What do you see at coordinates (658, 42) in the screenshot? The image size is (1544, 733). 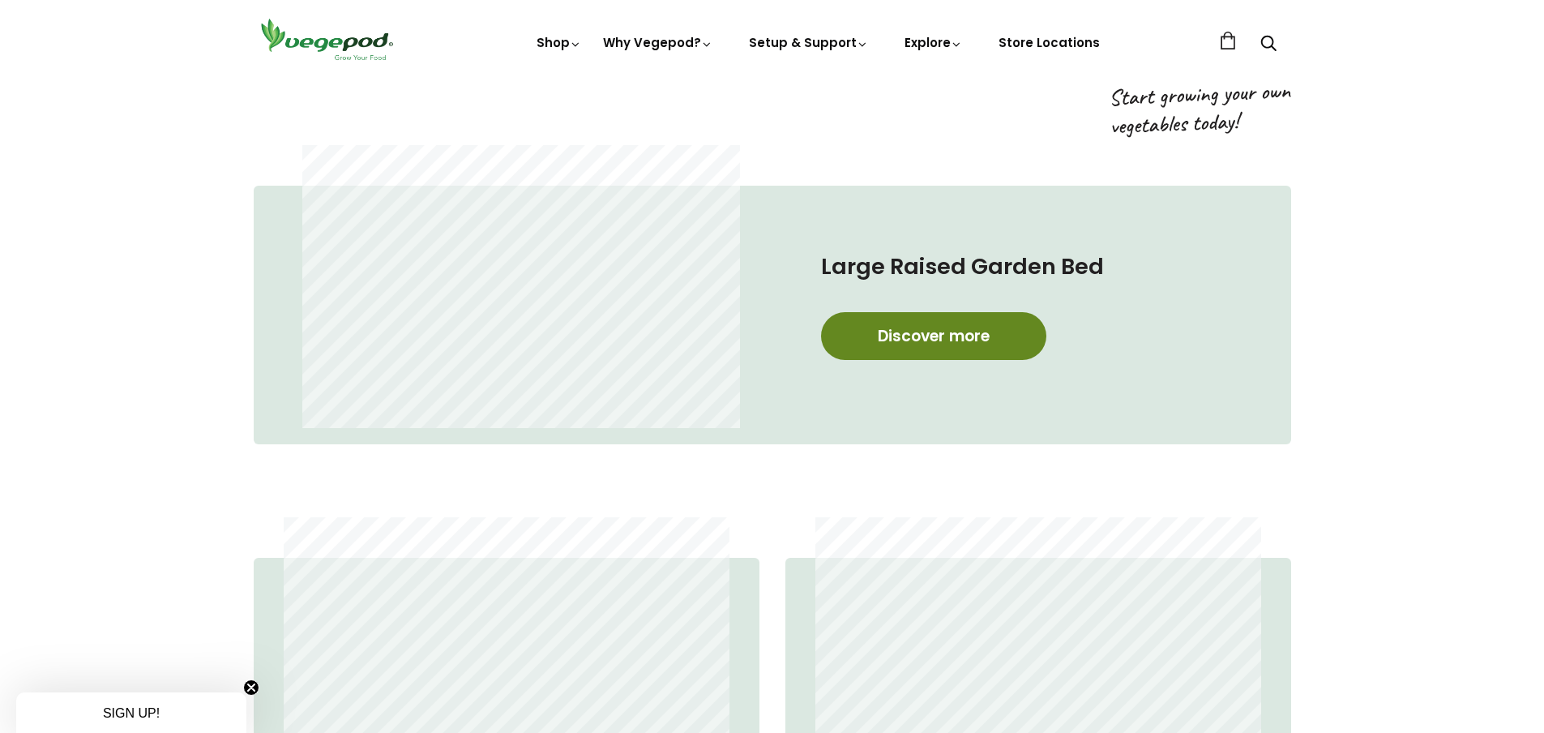 I see `a: Why Vegepod?` at bounding box center [658, 42].